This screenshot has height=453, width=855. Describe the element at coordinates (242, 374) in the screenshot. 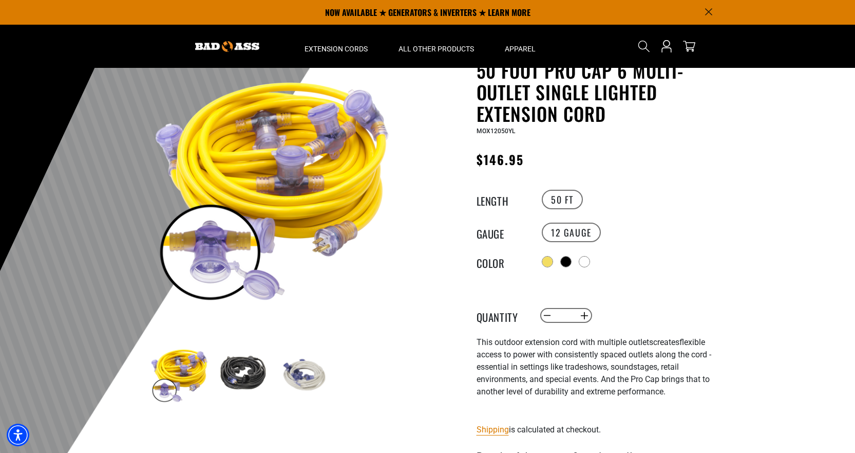

I see `img: black` at that location.